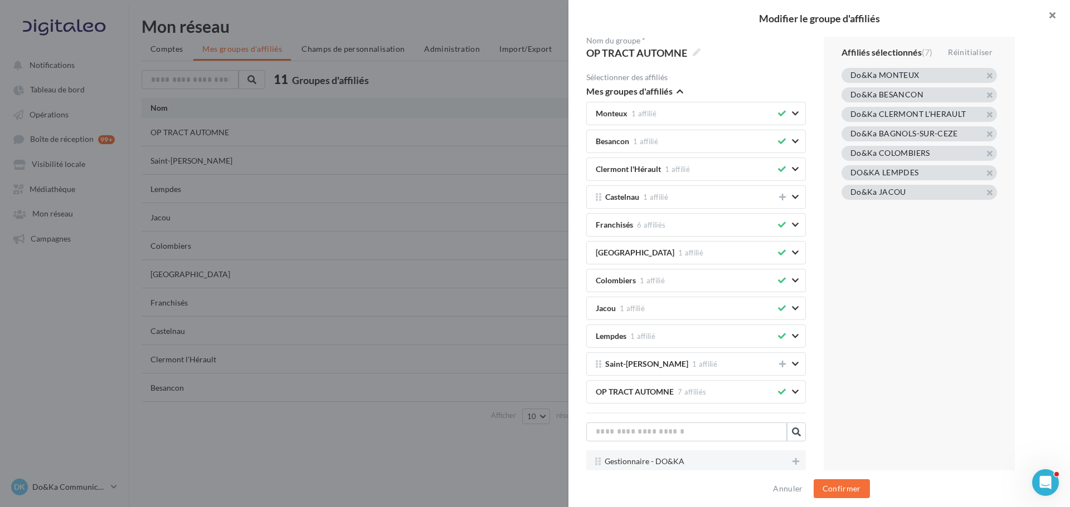 The width and height of the screenshot is (1070, 507). Describe the element at coordinates (886, 52) in the screenshot. I see `div: Affiliés sélectionnés` at that location.